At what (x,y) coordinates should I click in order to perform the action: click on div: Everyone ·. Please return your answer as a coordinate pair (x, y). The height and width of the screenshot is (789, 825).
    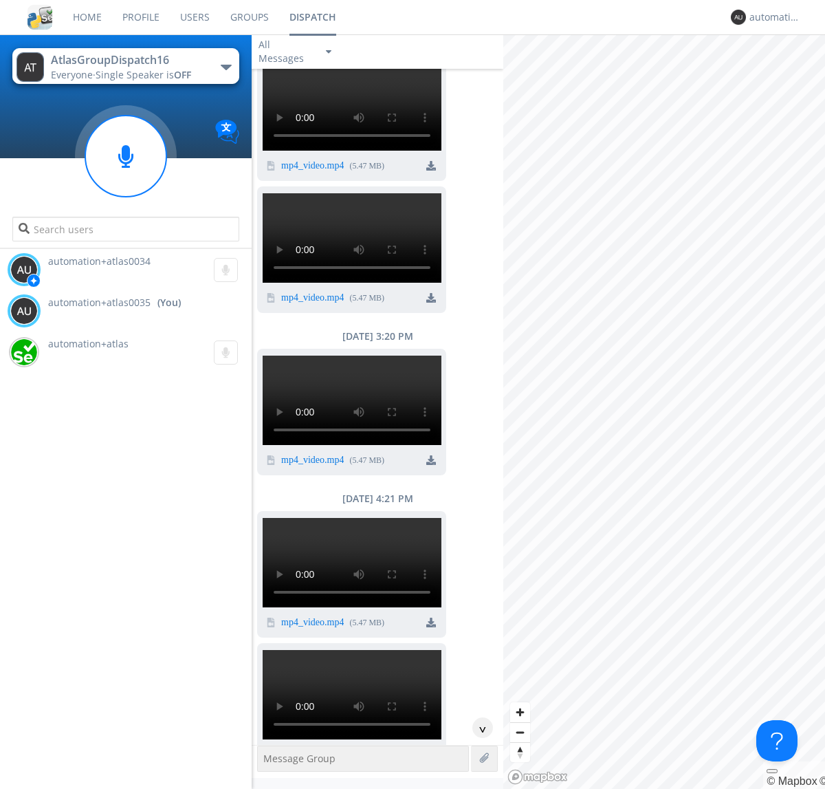
    Looking at the image, I should click on (128, 75).